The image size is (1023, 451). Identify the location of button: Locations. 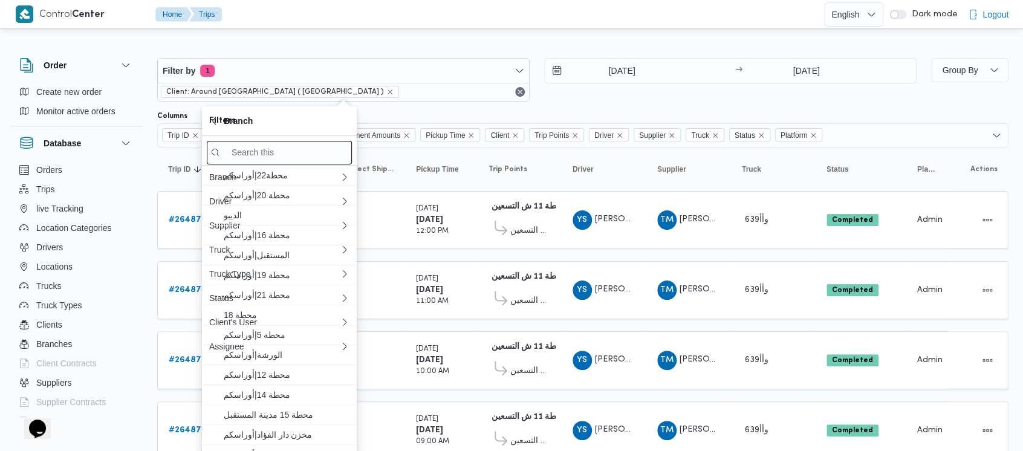
(76, 267).